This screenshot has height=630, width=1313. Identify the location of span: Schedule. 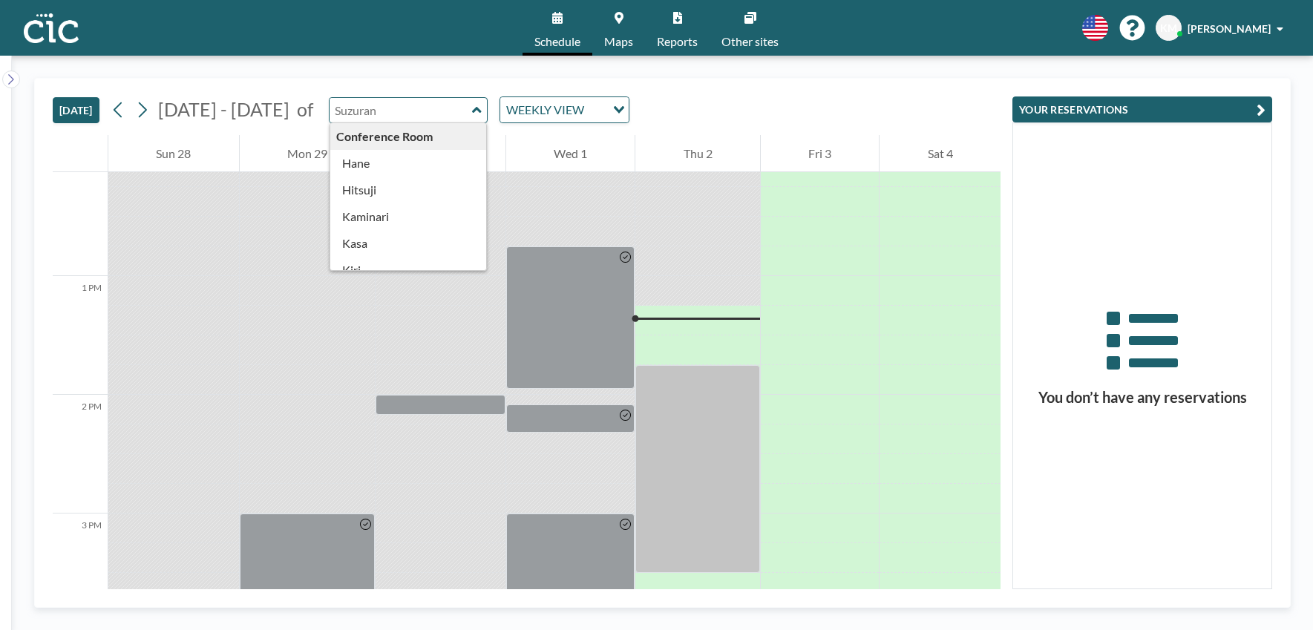
(558, 42).